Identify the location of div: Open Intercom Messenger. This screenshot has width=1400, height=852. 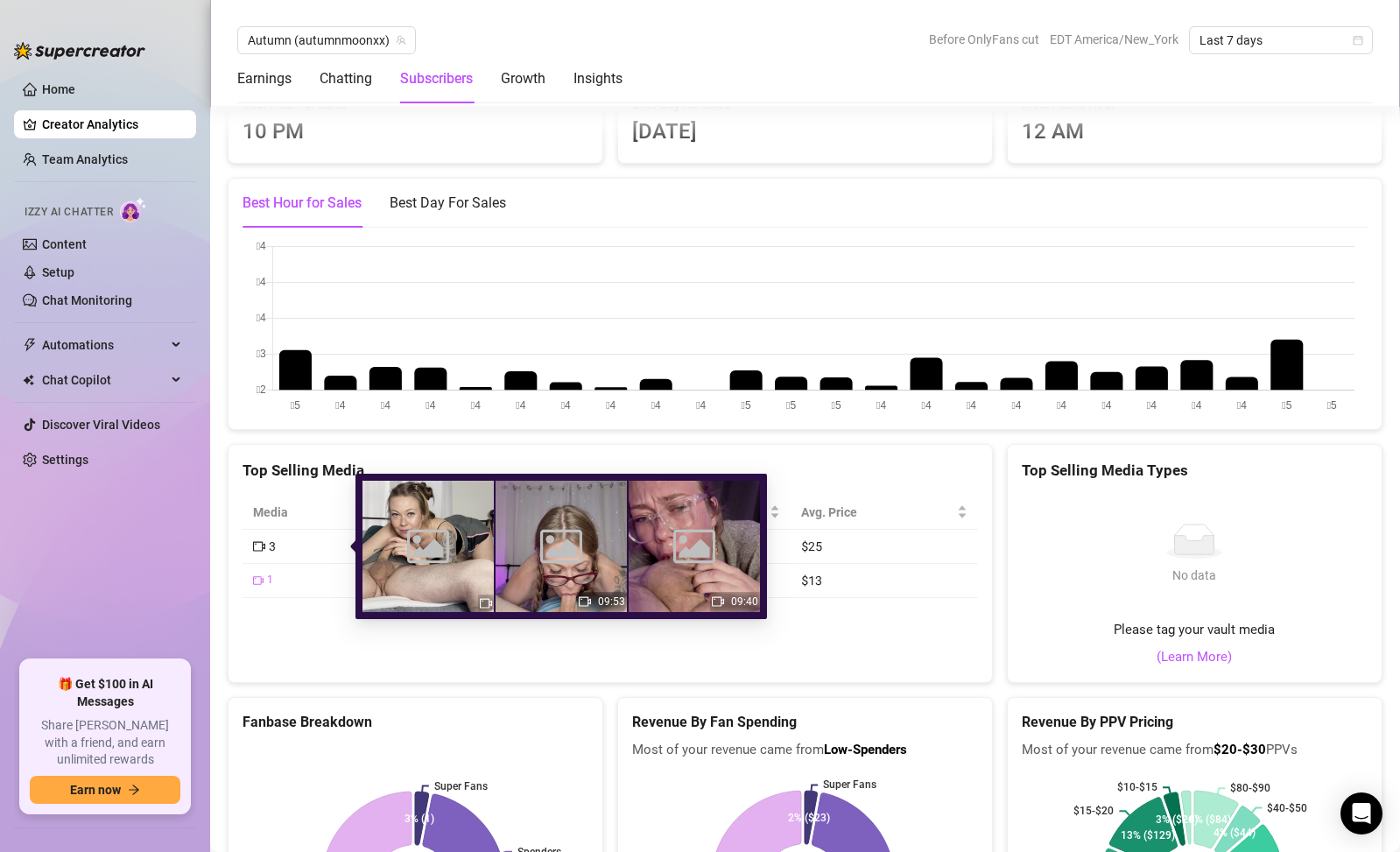
(1361, 813).